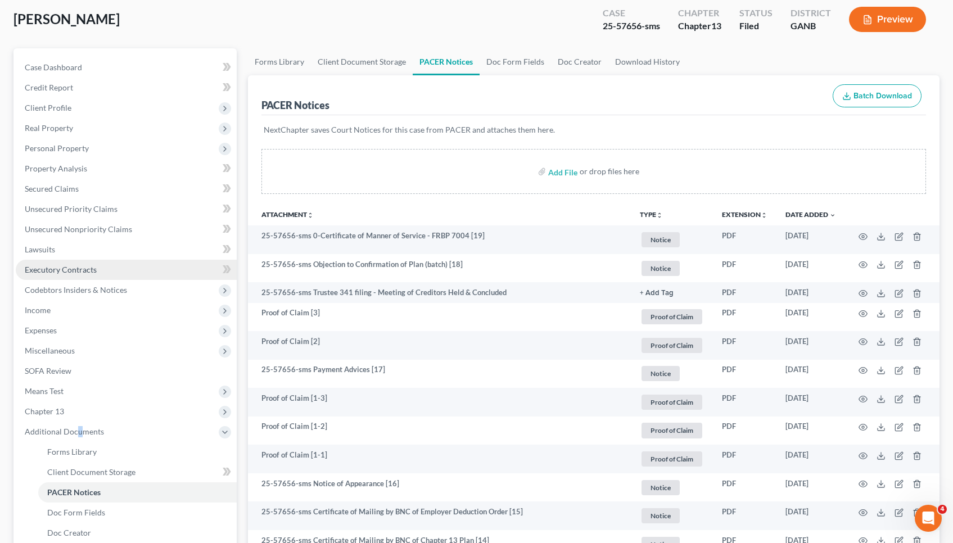 This screenshot has width=953, height=543. I want to click on a: Lawsuits, so click(126, 250).